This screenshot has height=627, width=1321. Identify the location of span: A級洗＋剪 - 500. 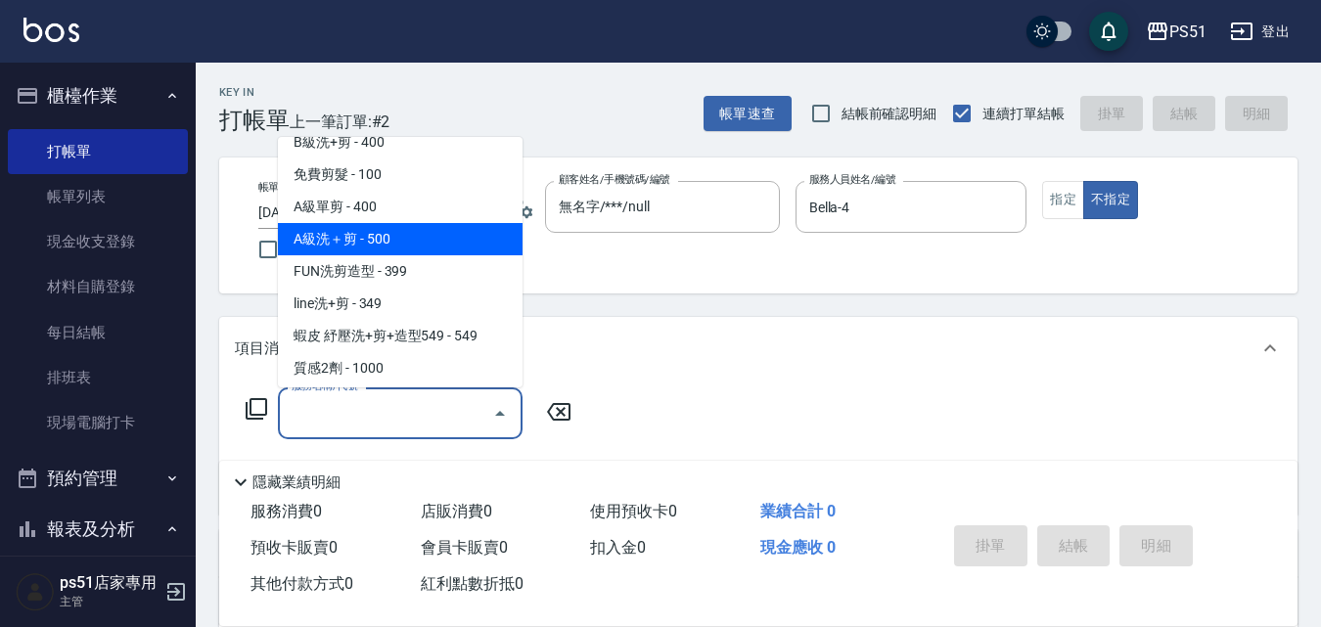
(400, 239).